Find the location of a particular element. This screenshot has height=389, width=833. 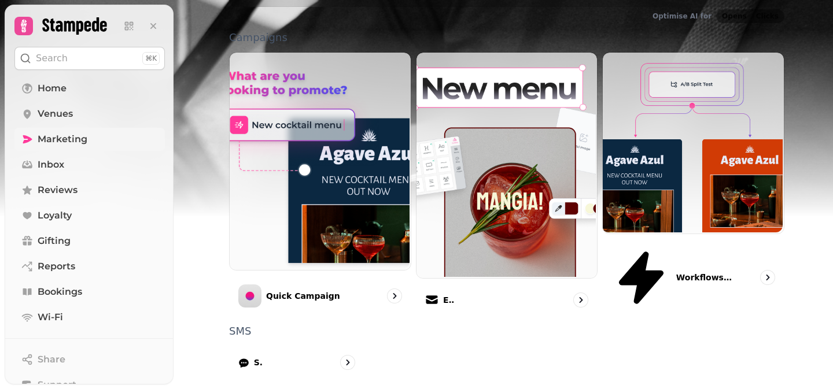

a: Venues is located at coordinates (90, 114).